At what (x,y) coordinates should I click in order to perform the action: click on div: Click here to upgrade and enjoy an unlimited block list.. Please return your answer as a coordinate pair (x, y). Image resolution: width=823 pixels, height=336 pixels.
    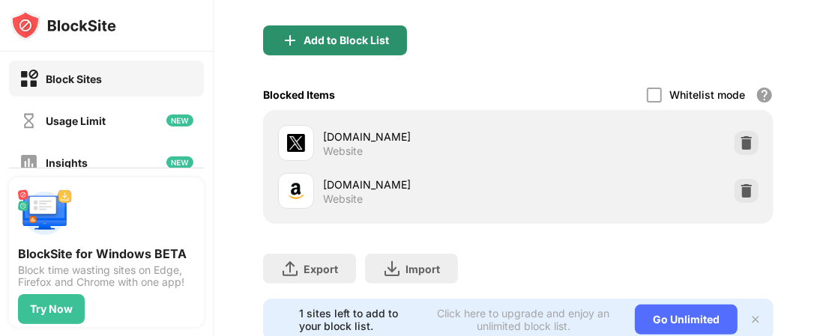
    Looking at the image, I should click on (523, 320).